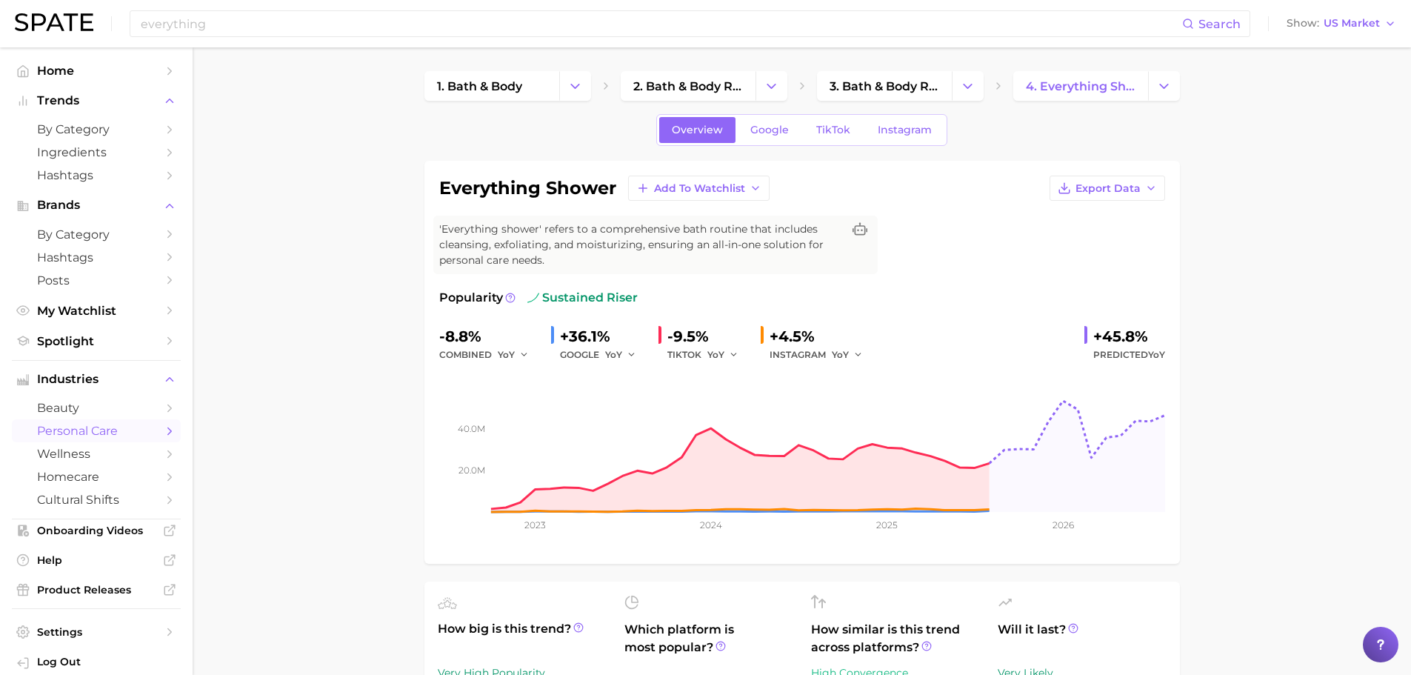 Image resolution: width=1411 pixels, height=675 pixels. What do you see at coordinates (603, 355) in the screenshot?
I see `div: GOOGLE` at bounding box center [603, 355].